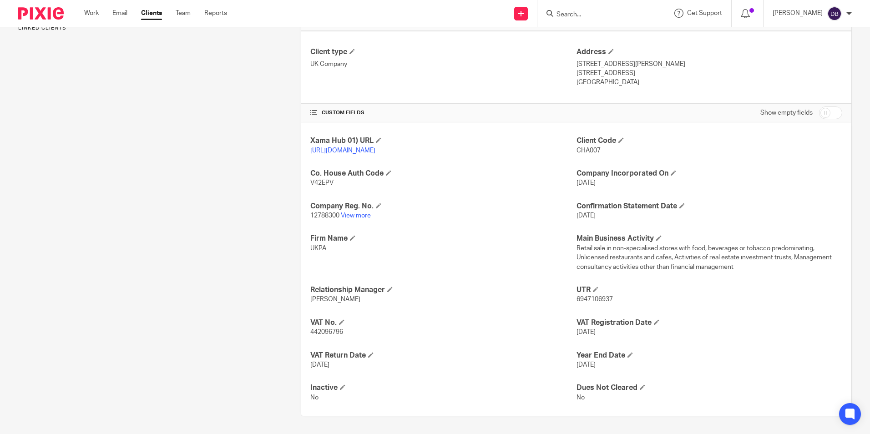  Describe the element at coordinates (710, 206) in the screenshot. I see `h4: Confirmation Statement Date` at that location.